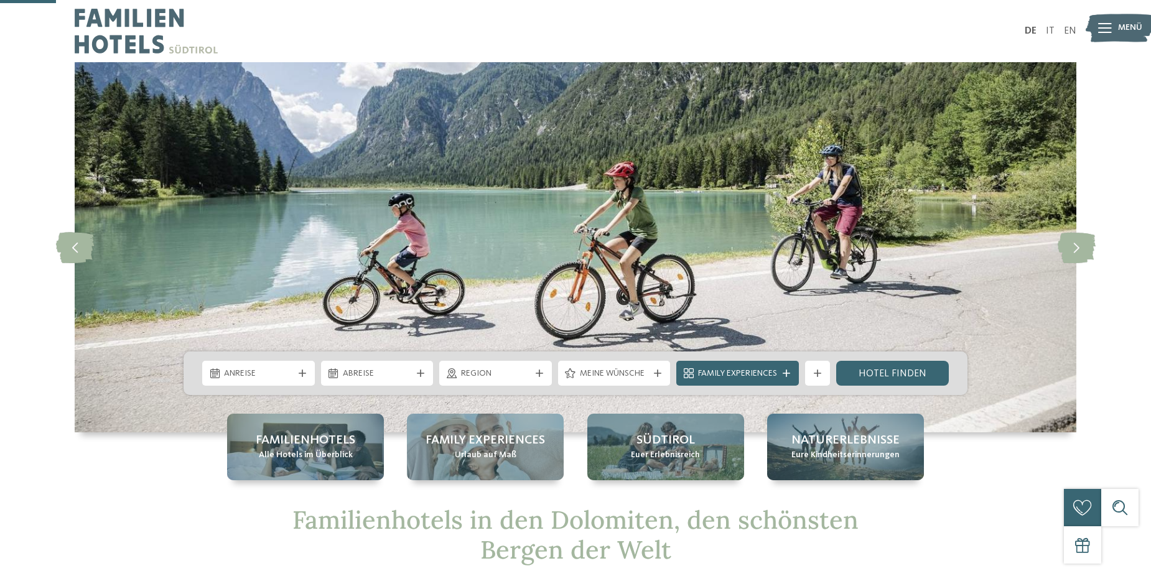 The image size is (1151, 576). What do you see at coordinates (485, 456) in the screenshot?
I see `span: Urlaub auf Maß` at bounding box center [485, 456].